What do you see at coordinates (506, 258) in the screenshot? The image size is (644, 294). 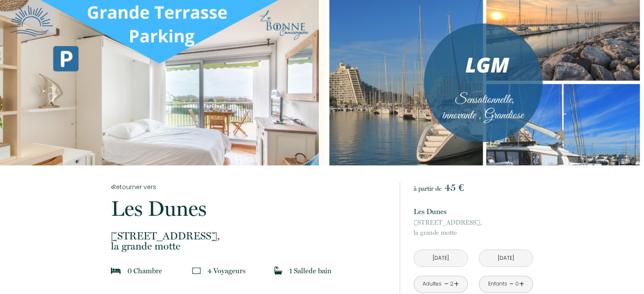 I see `input: Départ` at bounding box center [506, 258].